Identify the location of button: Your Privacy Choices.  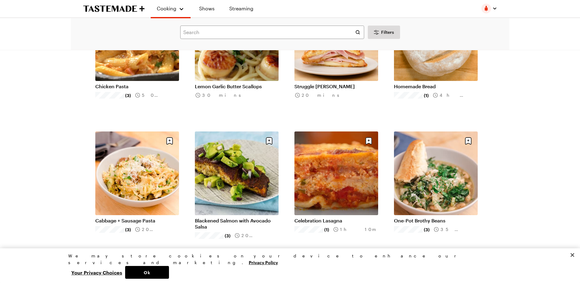
(96, 272).